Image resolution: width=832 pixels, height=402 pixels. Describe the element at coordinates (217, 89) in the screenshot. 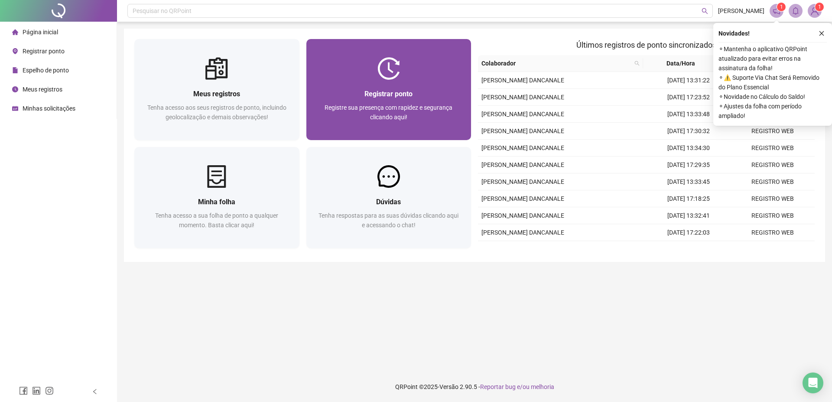

I see `a: Meus registrosTenha acesso aos seus registros de ponto, incluindo geolocalização e demais observa...` at that location.